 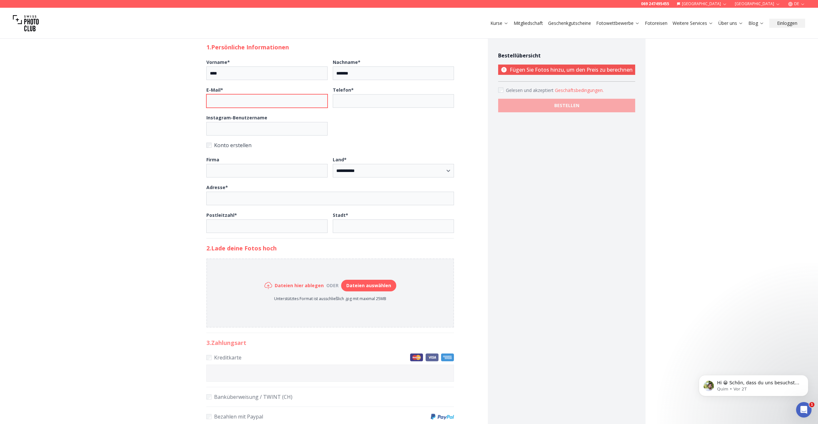 What do you see at coordinates (267, 73) in the screenshot?
I see `input: Vorname*` at bounding box center [267, 73].